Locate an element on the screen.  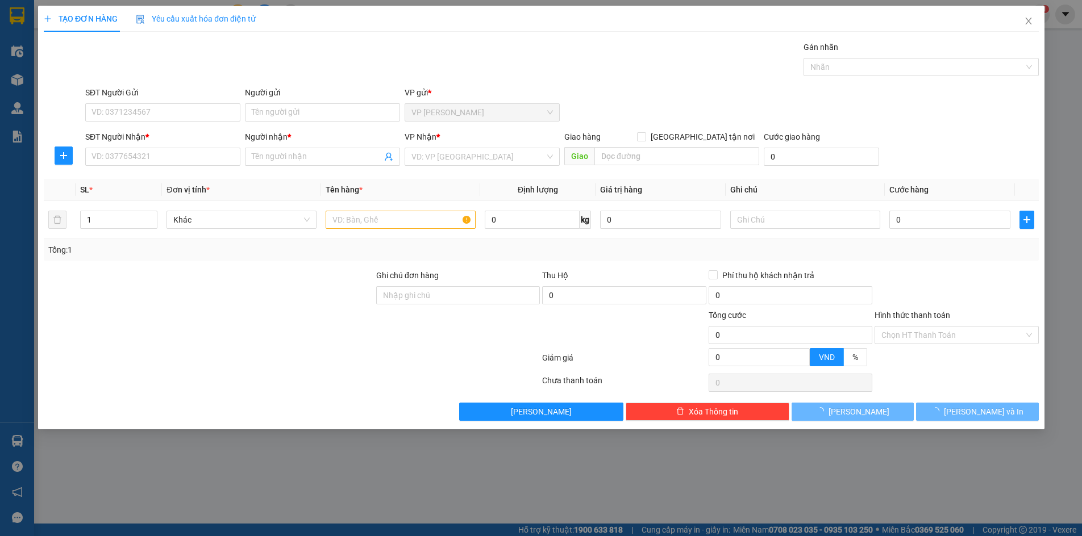
span: close is located at coordinates (1028, 21).